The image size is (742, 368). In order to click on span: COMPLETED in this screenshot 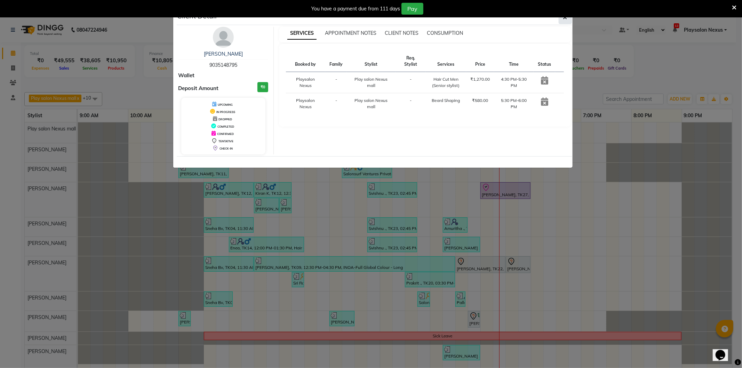, I will do `click(226, 127)`.